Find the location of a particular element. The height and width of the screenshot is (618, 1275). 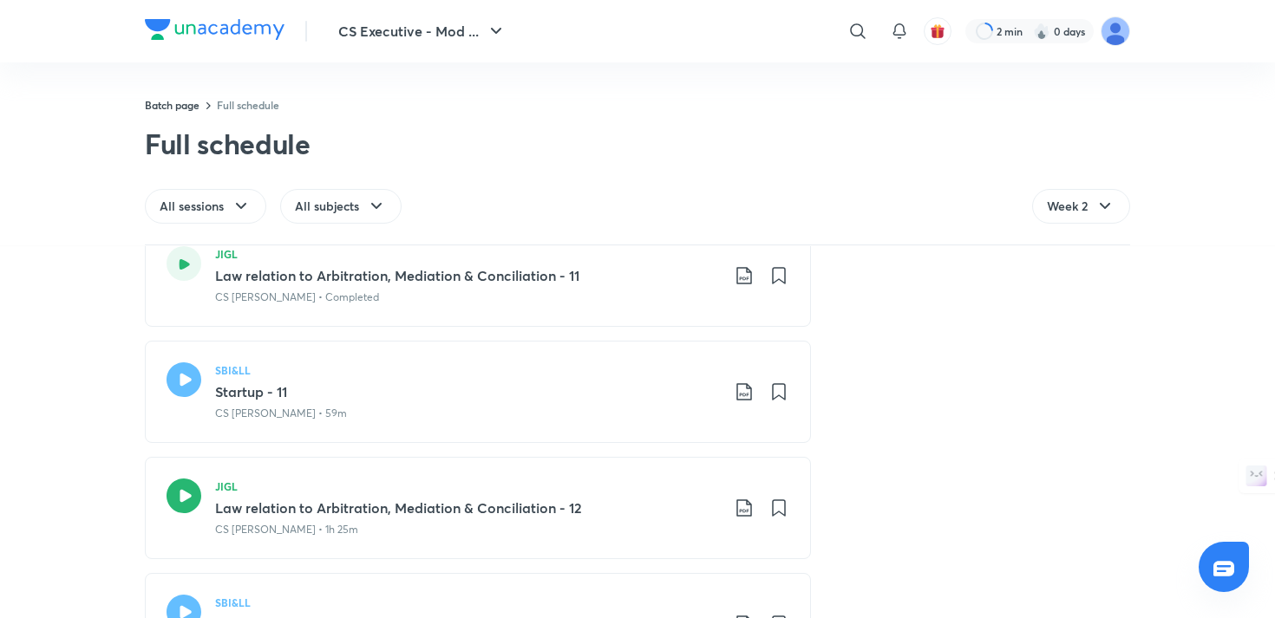

span: Week 2 is located at coordinates (1067, 206).